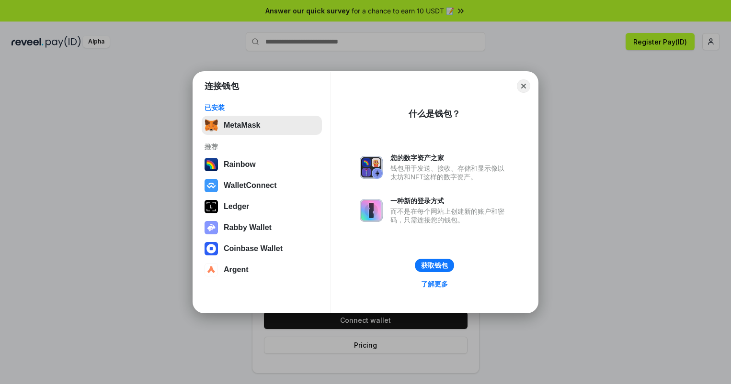  What do you see at coordinates (222, 86) in the screenshot?
I see `h1: 连接钱包` at bounding box center [222, 86].